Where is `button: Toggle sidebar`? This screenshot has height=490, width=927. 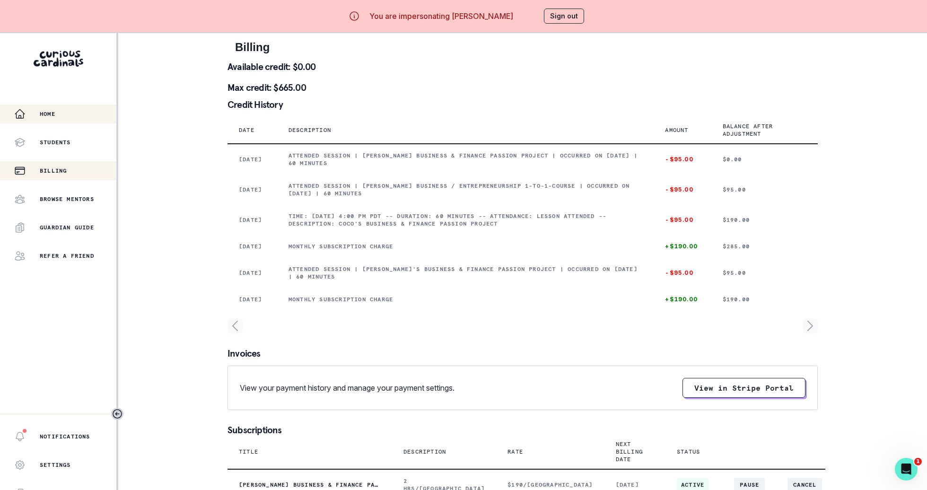
button: Toggle sidebar is located at coordinates (117, 414).